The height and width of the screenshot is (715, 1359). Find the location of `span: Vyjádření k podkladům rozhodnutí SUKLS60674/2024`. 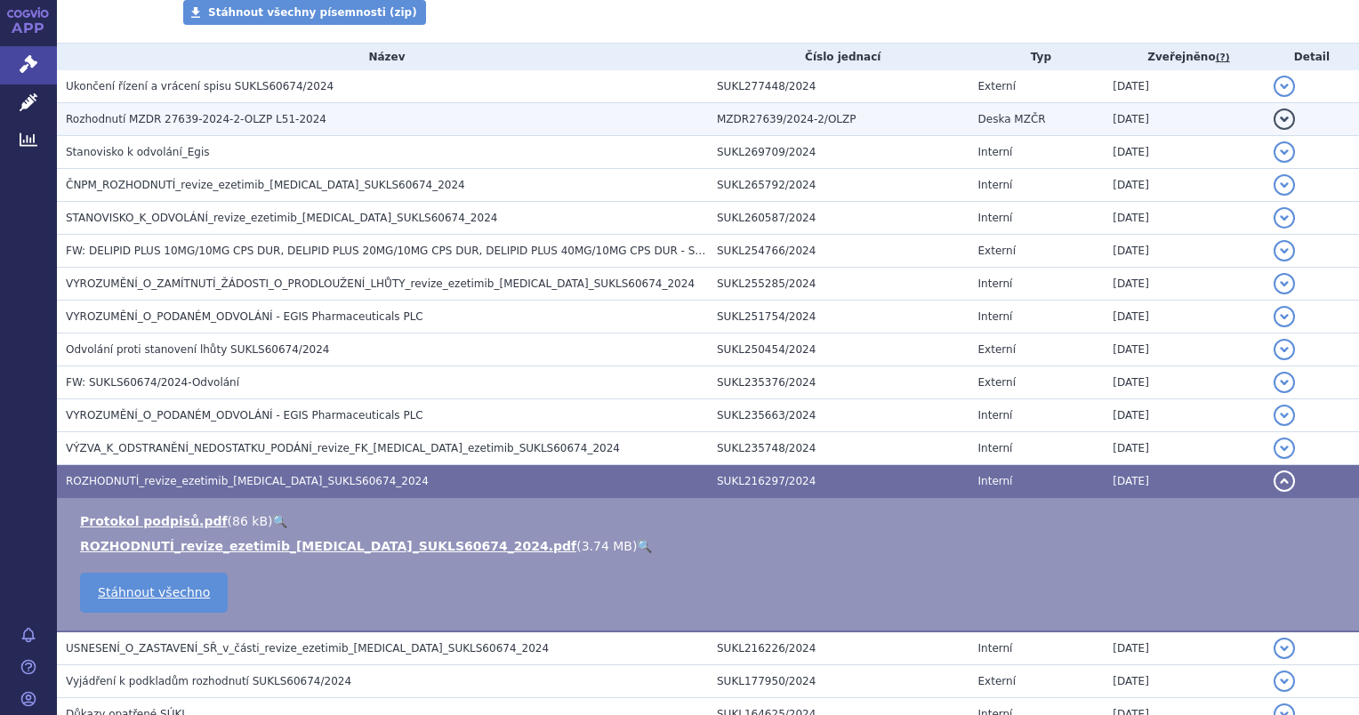

span: Vyjádření k podkladům rozhodnutí SUKLS60674/2024 is located at coordinates (208, 681).